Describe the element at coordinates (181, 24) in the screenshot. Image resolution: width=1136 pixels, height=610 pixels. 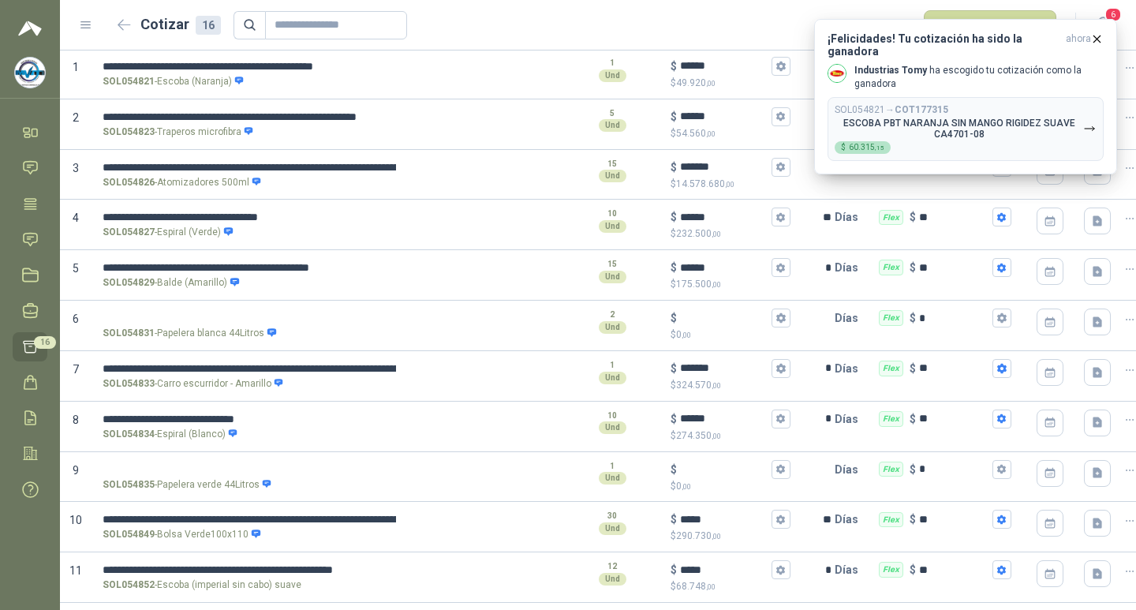
I see `h2: Cotizar` at that location.